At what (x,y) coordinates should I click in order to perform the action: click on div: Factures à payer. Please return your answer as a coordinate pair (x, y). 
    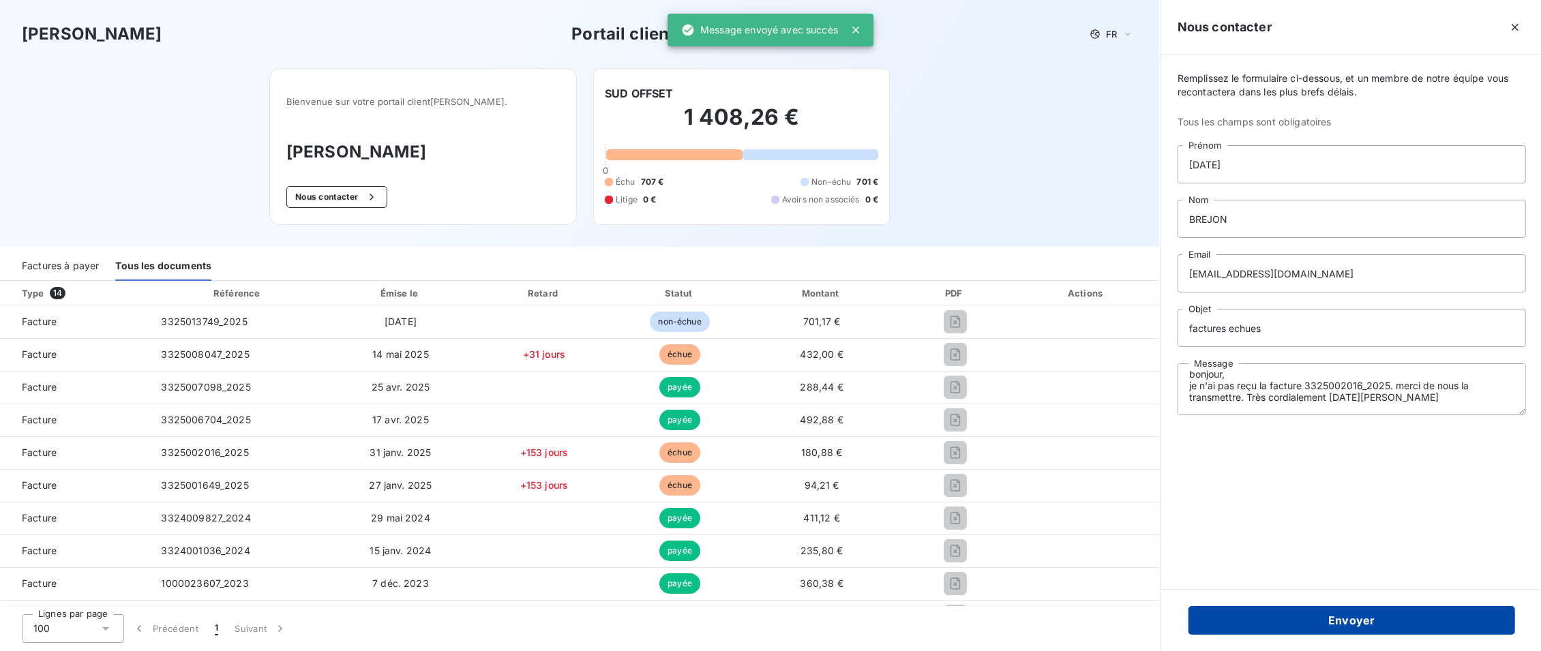
    Looking at the image, I should click on (60, 267).